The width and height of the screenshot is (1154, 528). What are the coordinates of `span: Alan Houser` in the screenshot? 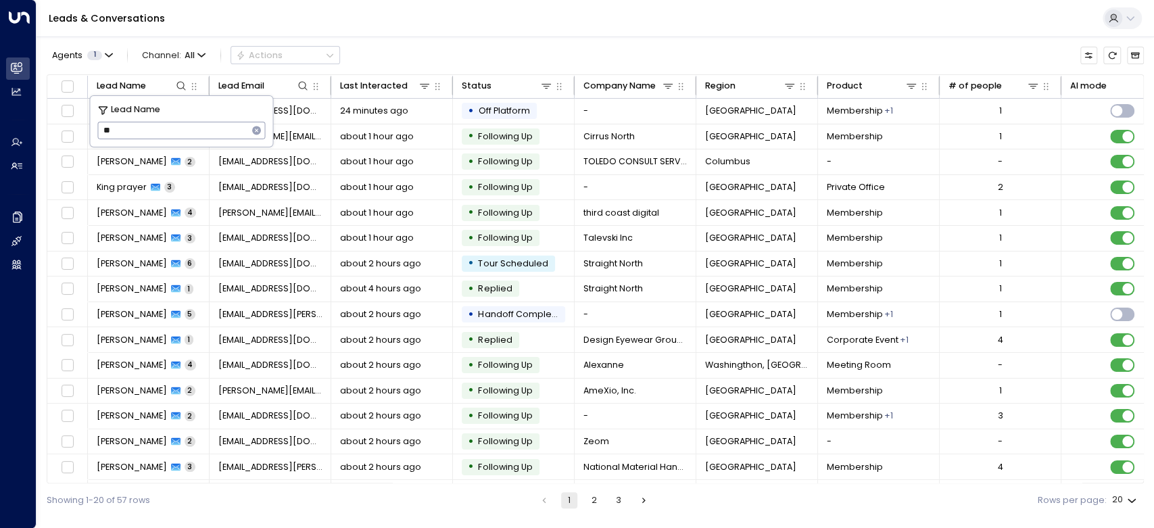 It's located at (132, 391).